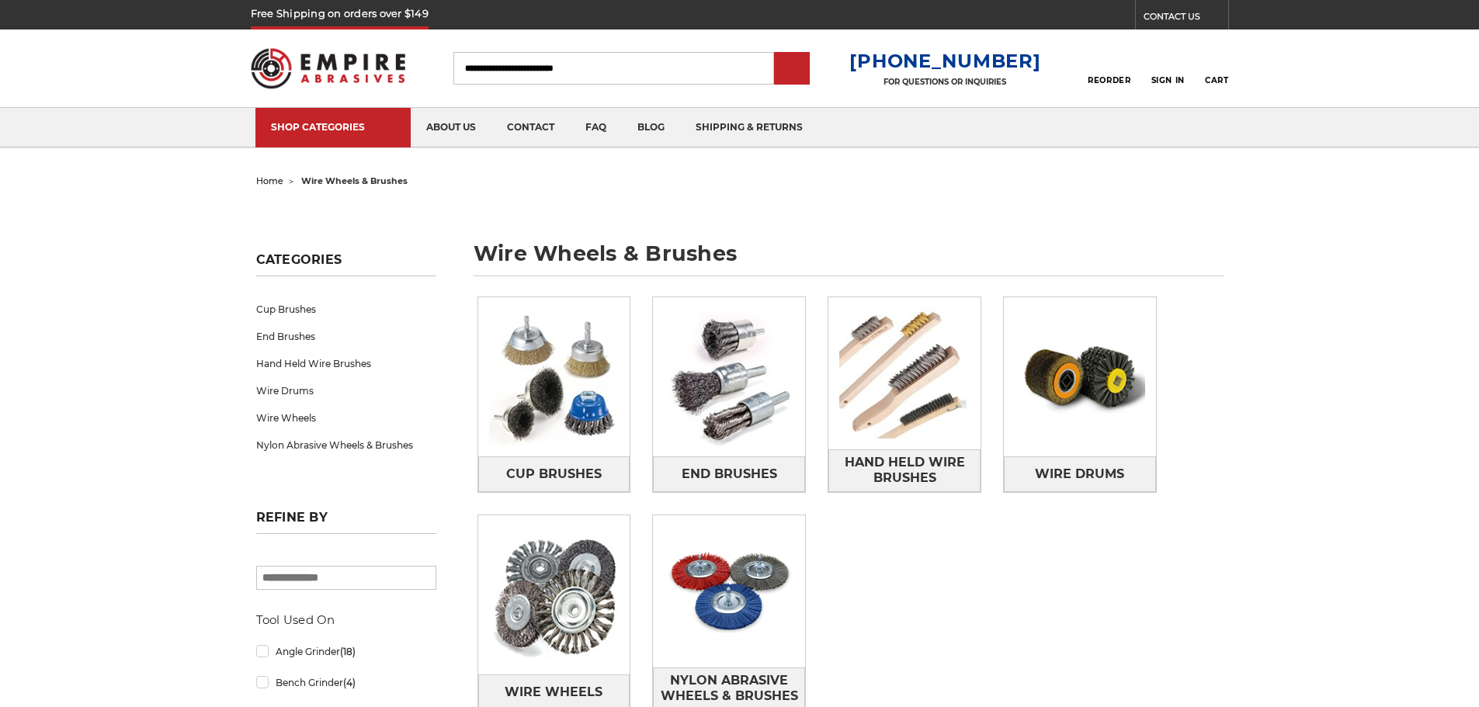 The height and width of the screenshot is (707, 1479). What do you see at coordinates (269, 181) in the screenshot?
I see `a: home` at bounding box center [269, 181].